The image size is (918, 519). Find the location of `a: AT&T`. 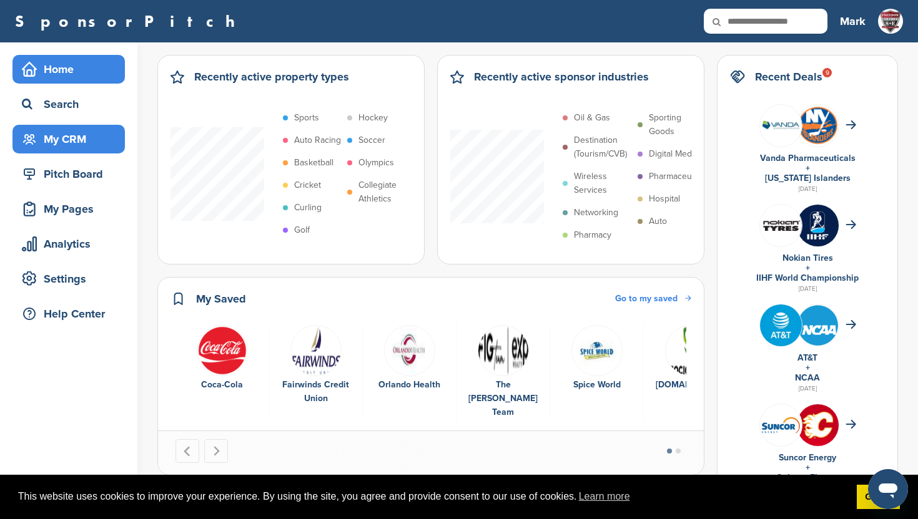

a: AT&T is located at coordinates (807, 358).